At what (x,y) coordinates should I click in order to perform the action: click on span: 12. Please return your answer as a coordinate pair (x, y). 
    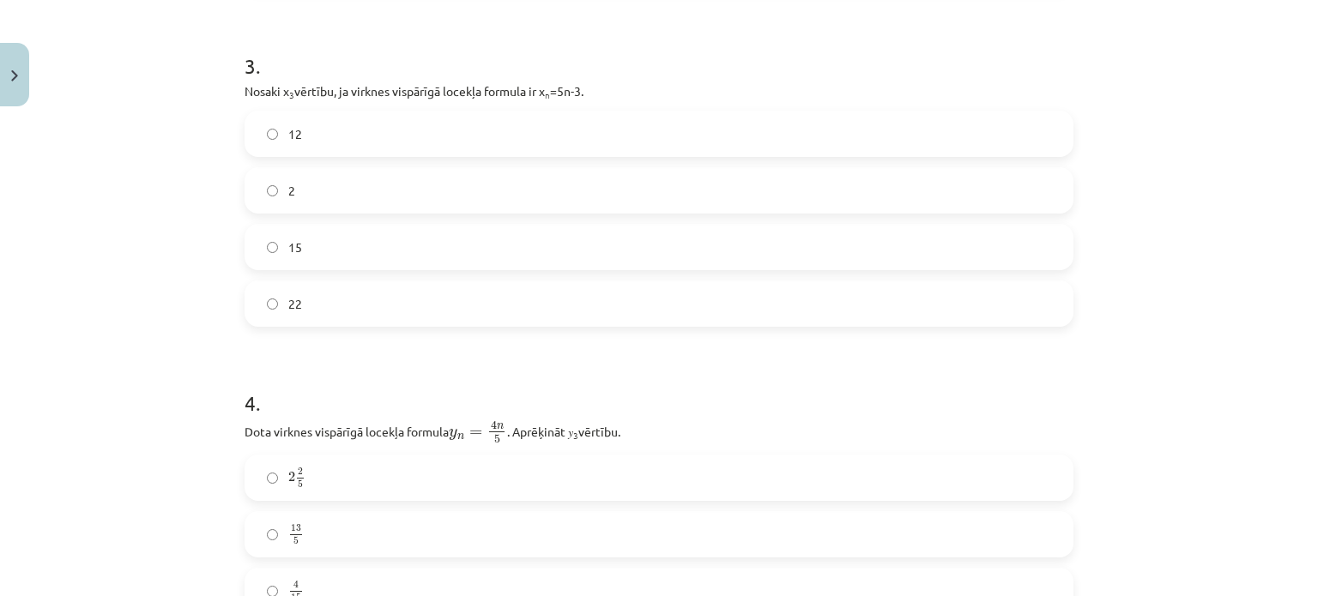
    Looking at the image, I should click on (295, 134).